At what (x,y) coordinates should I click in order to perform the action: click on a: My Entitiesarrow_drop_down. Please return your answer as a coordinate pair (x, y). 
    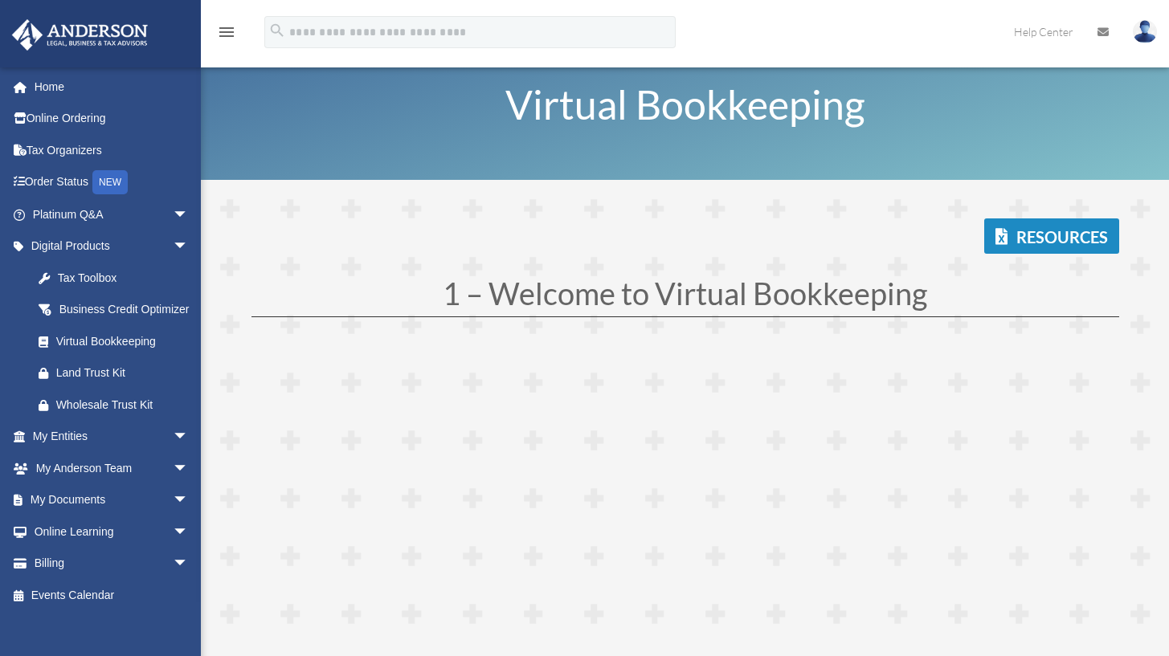
    Looking at the image, I should click on (112, 437).